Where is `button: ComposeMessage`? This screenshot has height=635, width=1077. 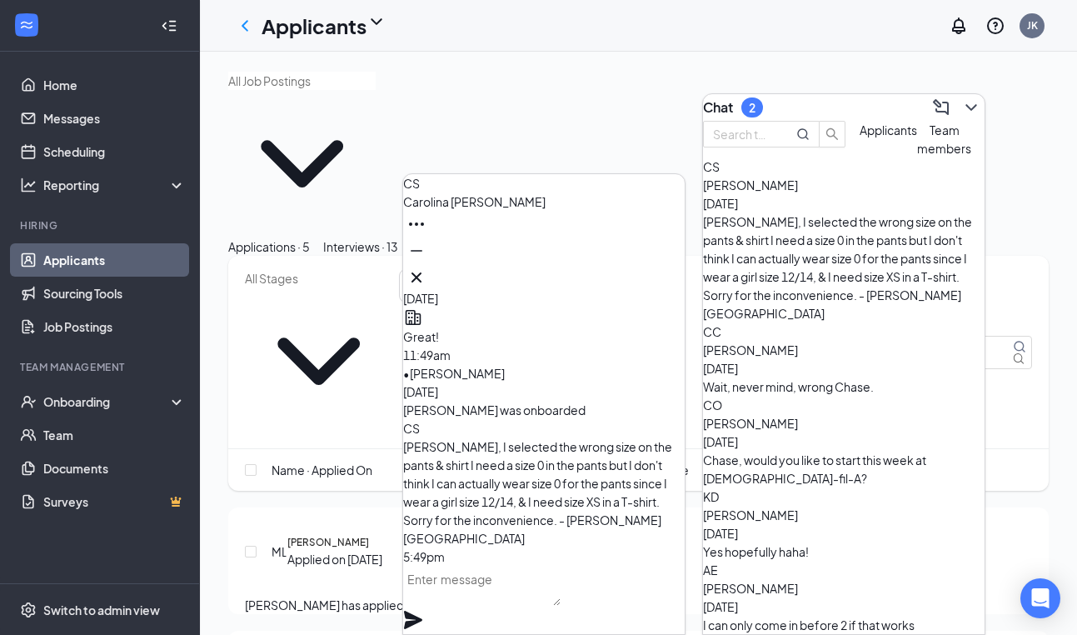 button: ComposeMessage is located at coordinates (941, 107).